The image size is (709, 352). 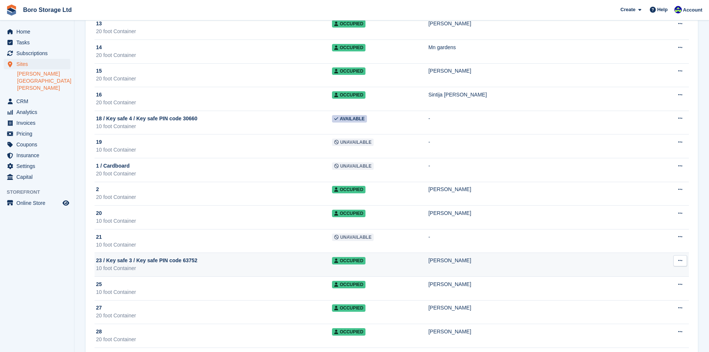 I want to click on span: 28, so click(x=99, y=331).